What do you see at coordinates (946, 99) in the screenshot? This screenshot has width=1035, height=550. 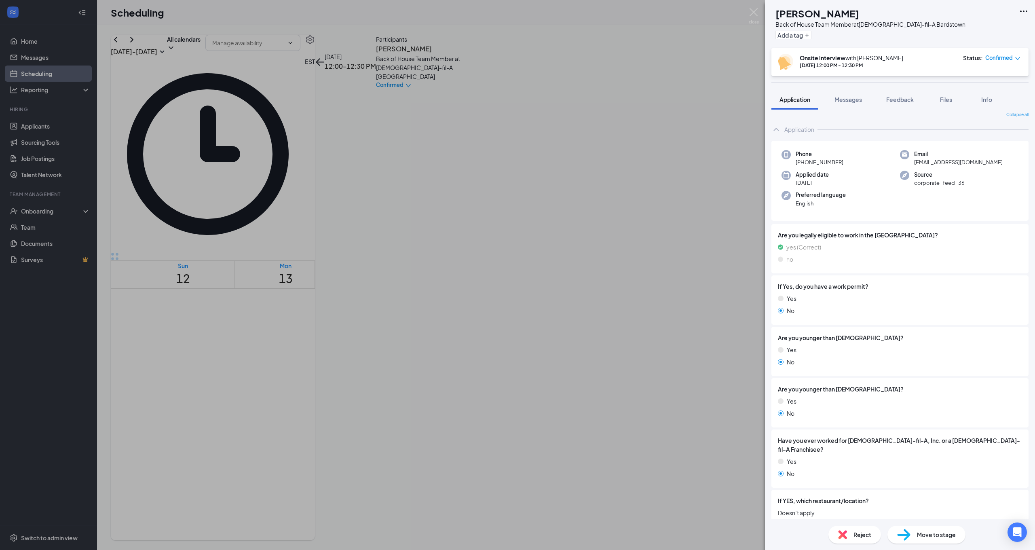 I see `span: Files` at bounding box center [946, 99].